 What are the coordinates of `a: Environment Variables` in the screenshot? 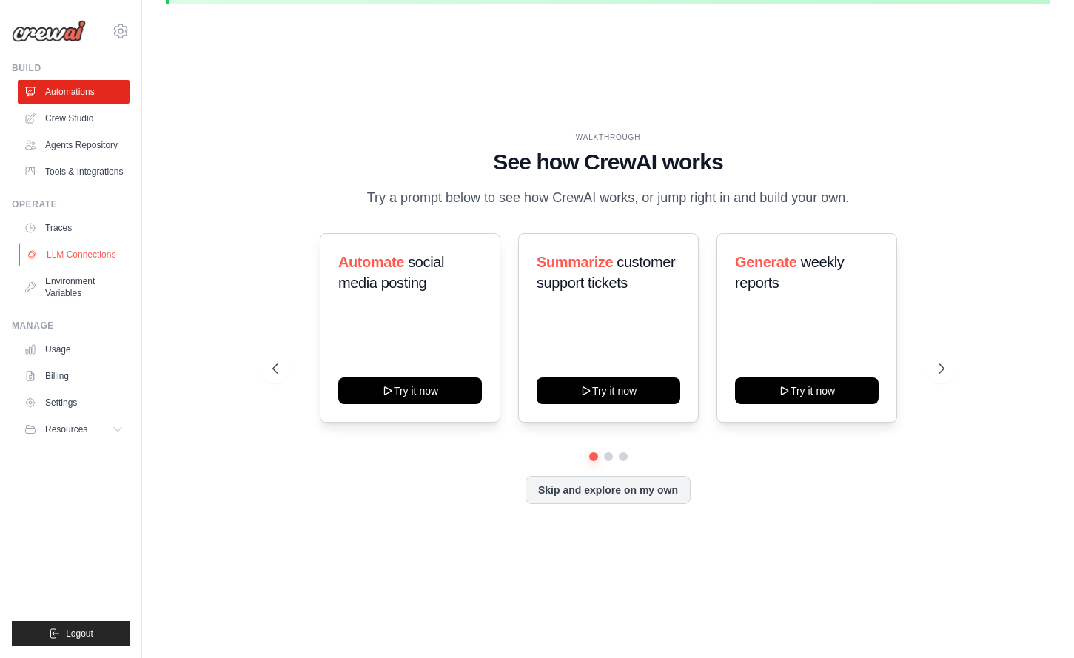 It's located at (73, 287).